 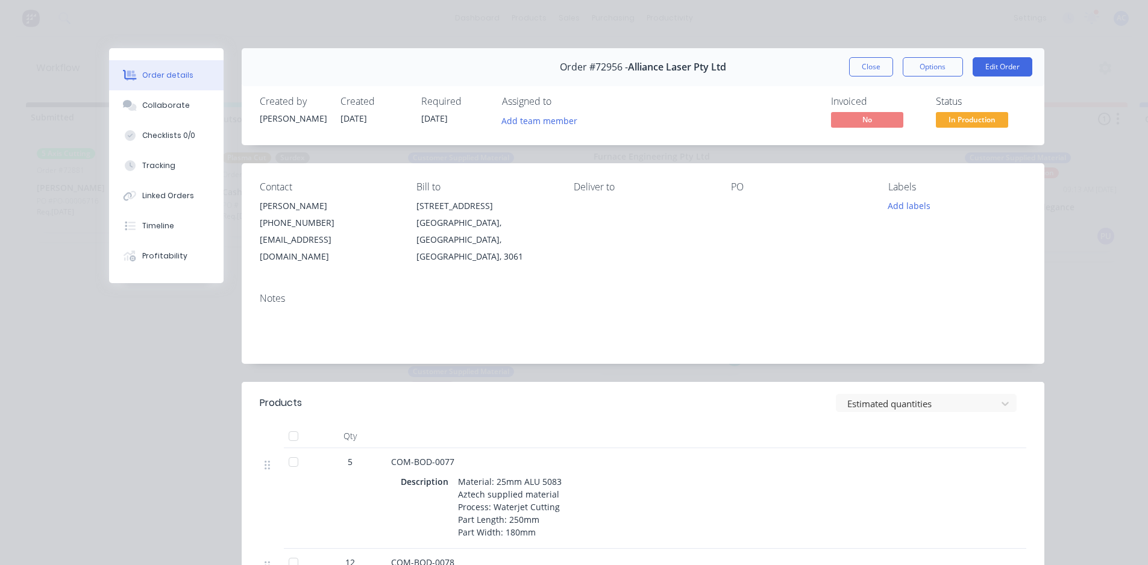 What do you see at coordinates (876, 101) in the screenshot?
I see `div: Invoiced` at bounding box center [876, 101].